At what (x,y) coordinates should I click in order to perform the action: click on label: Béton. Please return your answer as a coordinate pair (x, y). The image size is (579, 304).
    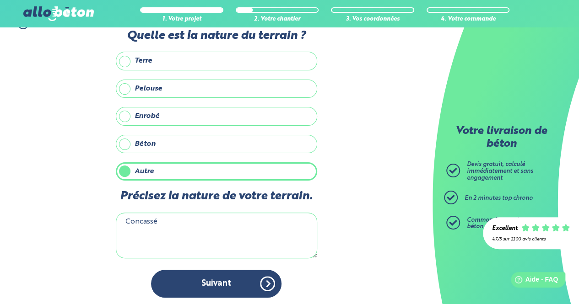
    Looking at the image, I should click on (216, 144).